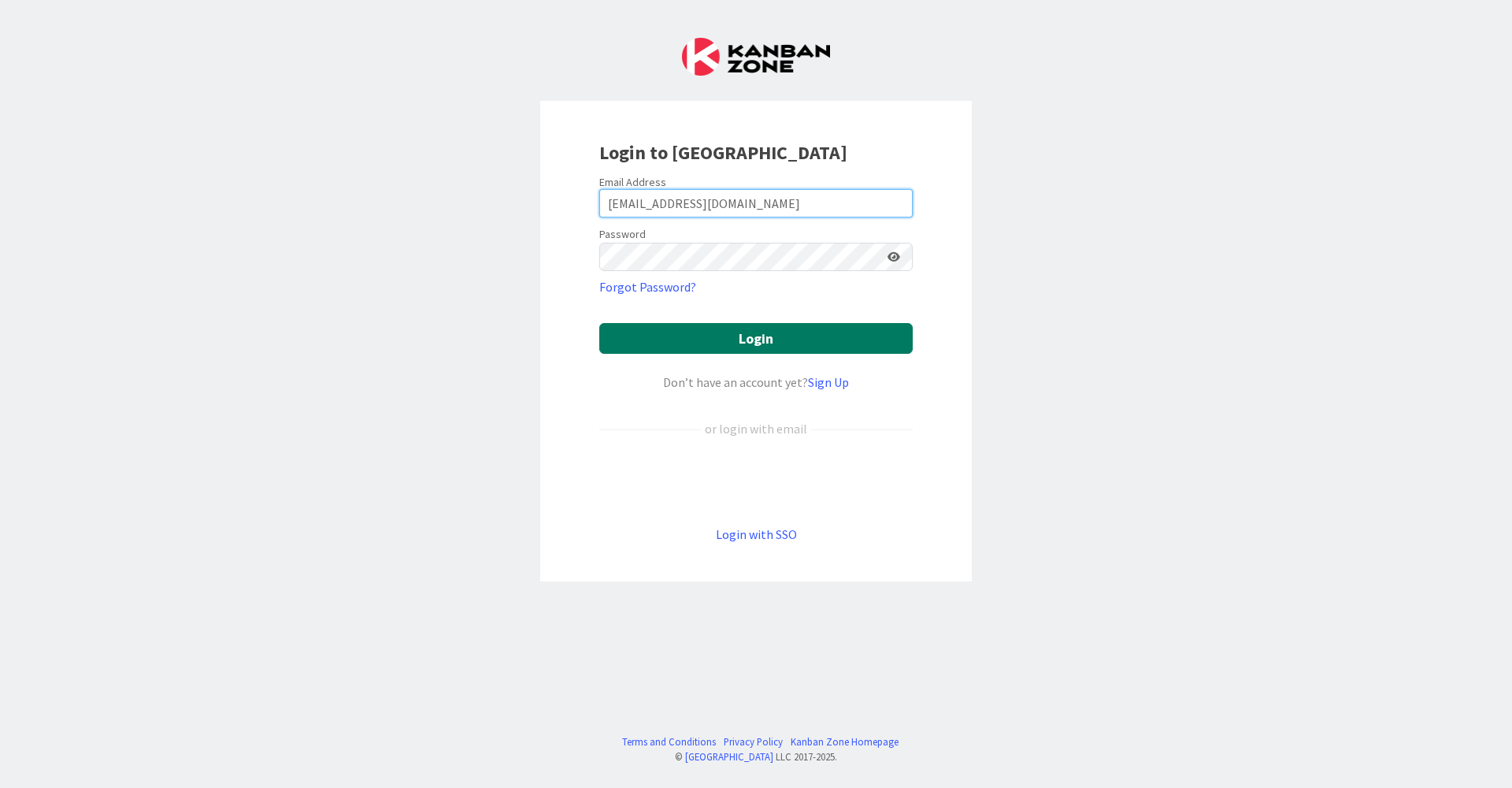  I want to click on img: Kanban Zone, so click(756, 57).